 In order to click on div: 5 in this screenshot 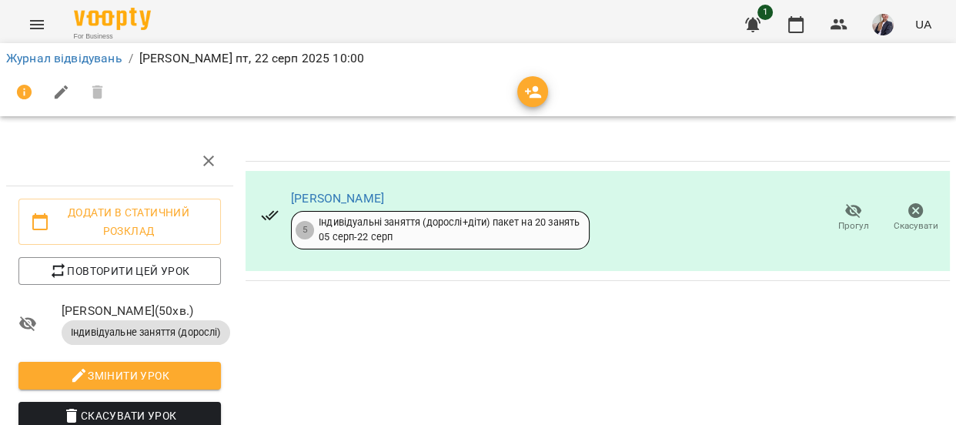, I will do `click(305, 230)`.